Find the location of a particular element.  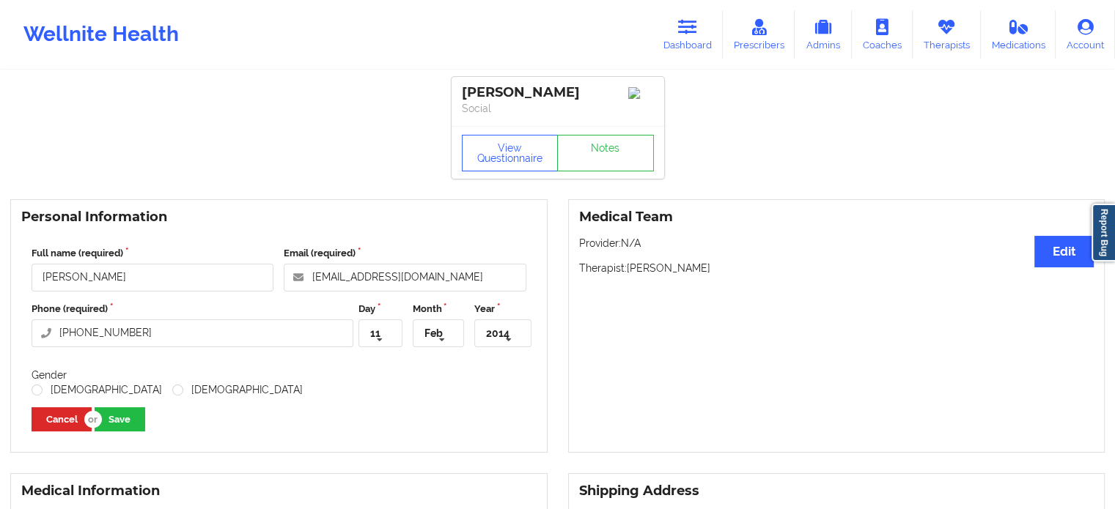

img: Image%2Fplaceholer-image.png is located at coordinates (641, 93).